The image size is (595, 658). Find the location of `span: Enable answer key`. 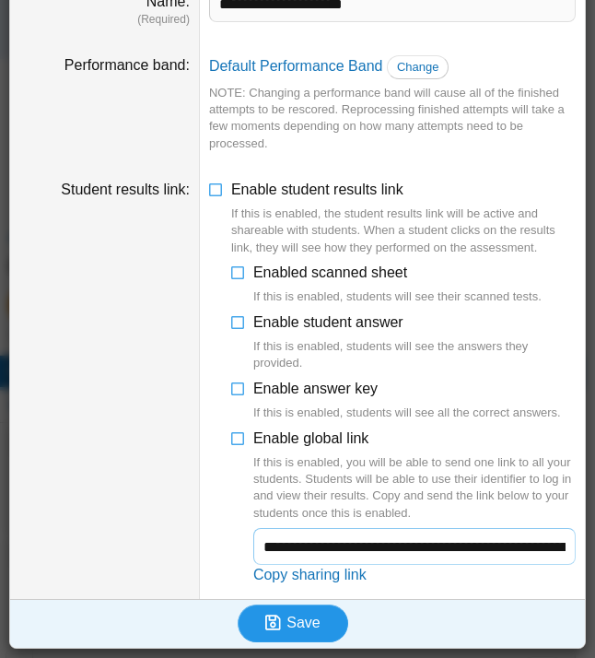

span: Enable answer key is located at coordinates (407, 401).